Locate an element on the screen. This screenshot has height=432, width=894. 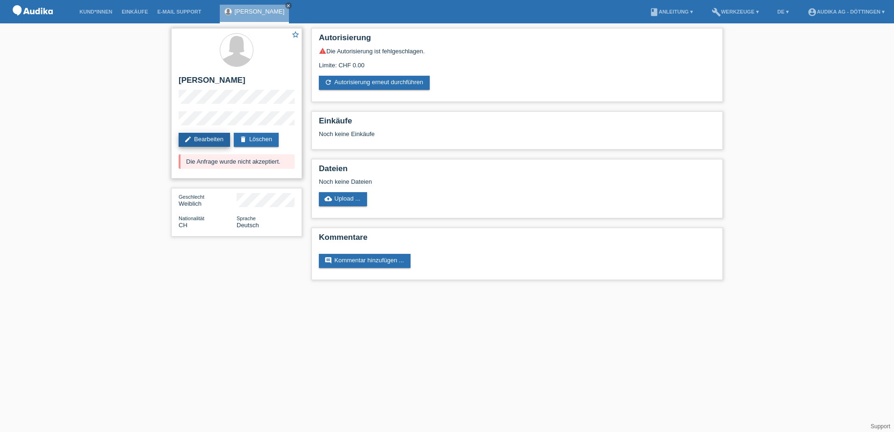
span: Nationalität is located at coordinates (191, 218).